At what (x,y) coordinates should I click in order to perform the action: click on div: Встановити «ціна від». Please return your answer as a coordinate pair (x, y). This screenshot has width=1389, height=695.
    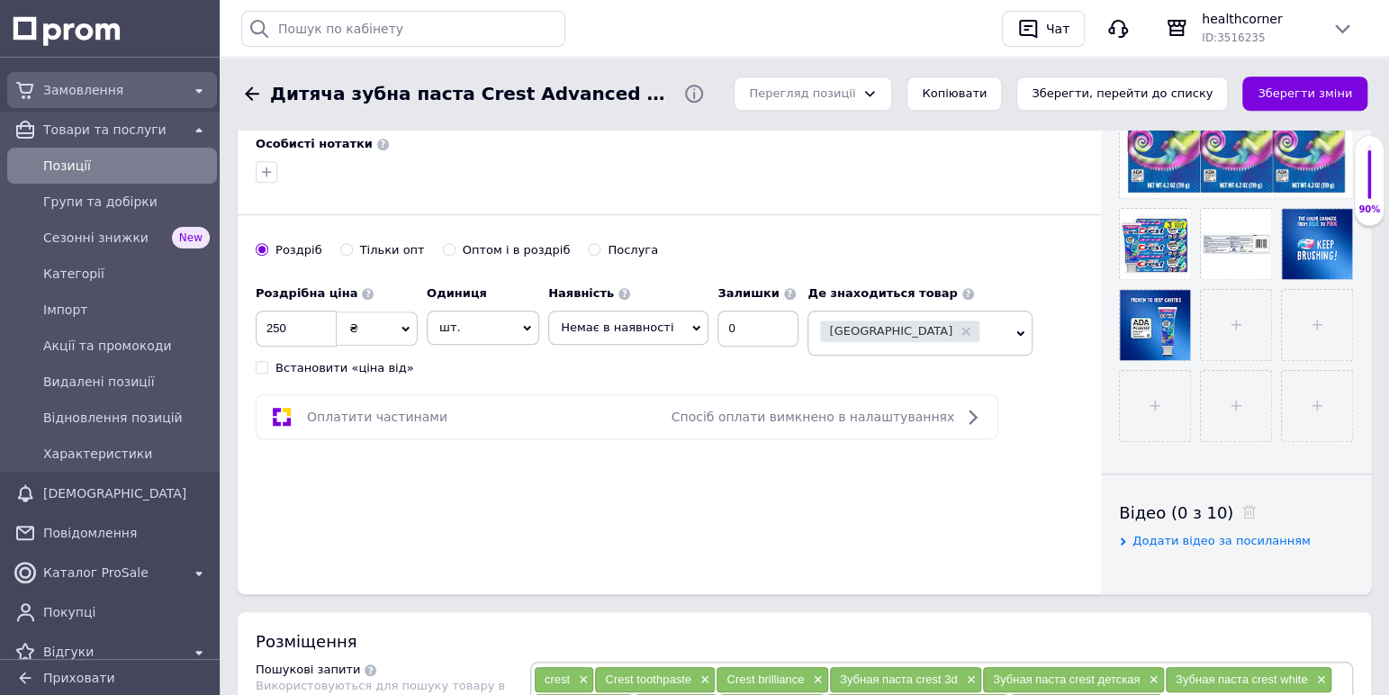
    Looking at the image, I should click on (345, 368).